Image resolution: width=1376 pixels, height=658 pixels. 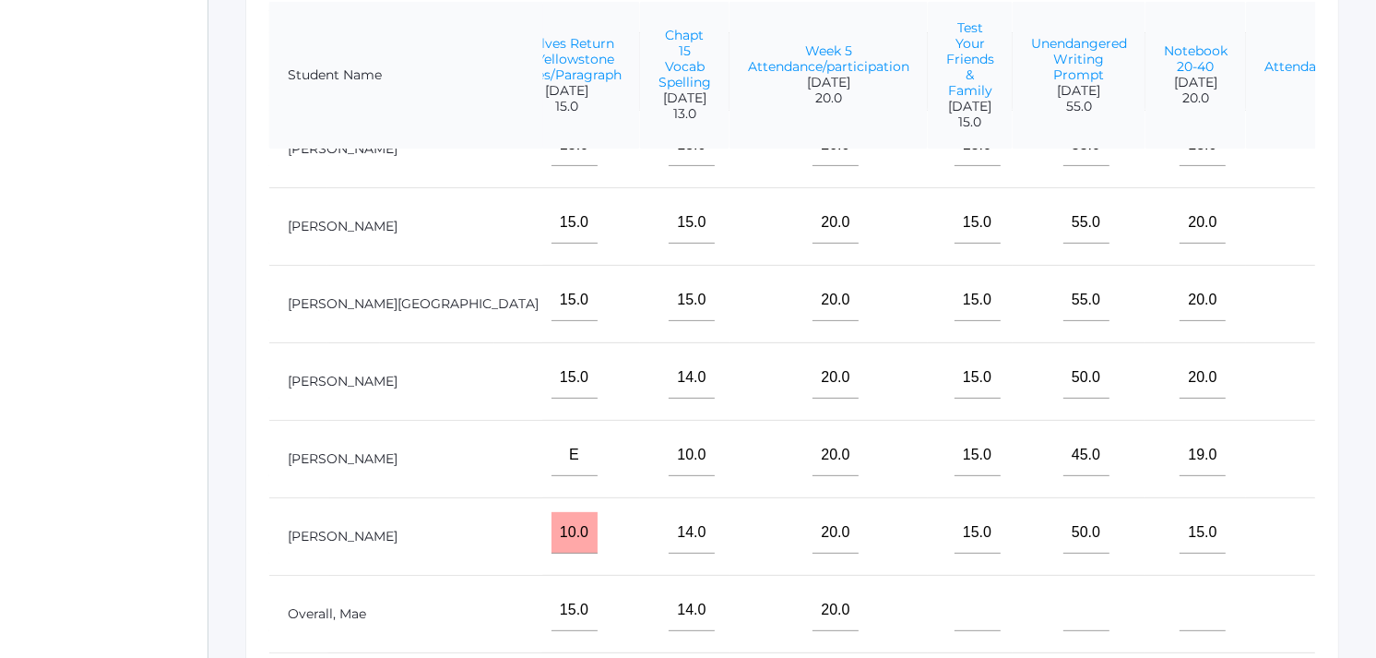 What do you see at coordinates (567, 59) in the screenshot?
I see `a: Wolves Return to Yellowstone Notes/Paragraph` at bounding box center [567, 59].